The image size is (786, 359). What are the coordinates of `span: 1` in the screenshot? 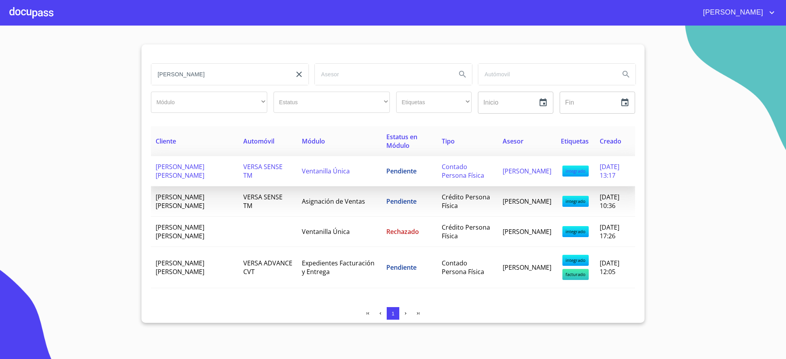 It's located at (393, 313).